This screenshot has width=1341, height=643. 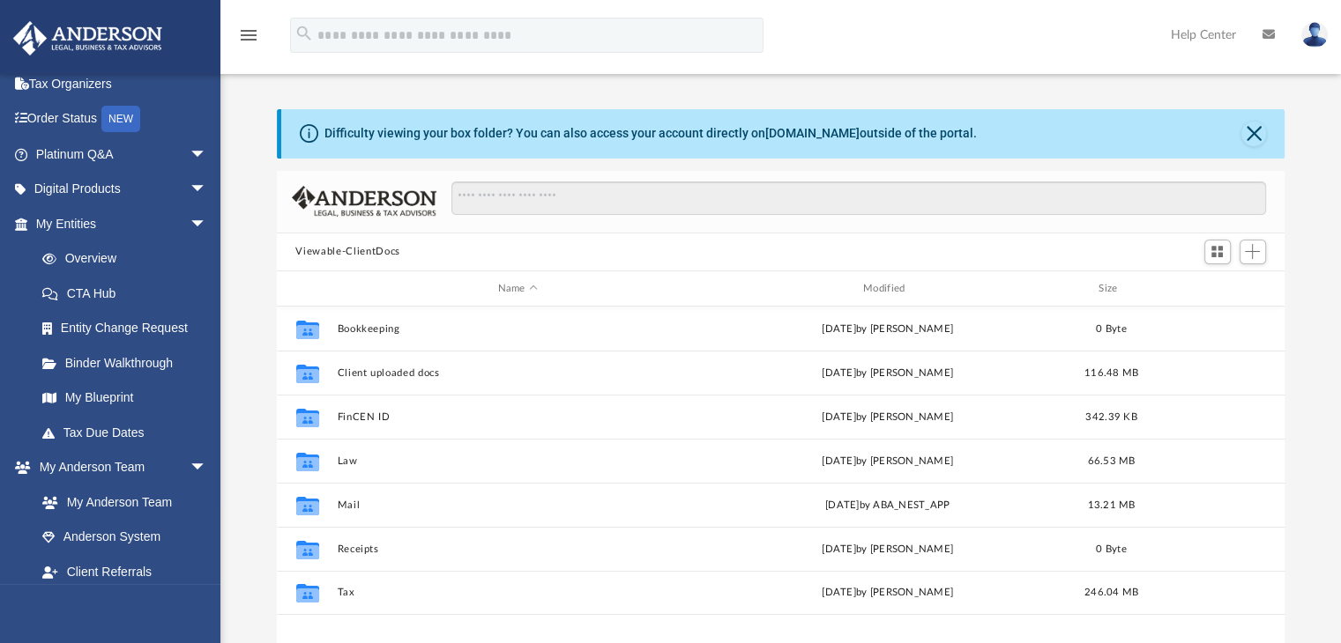 I want to click on a: My Entitiesarrow_drop_down, so click(x=123, y=224).